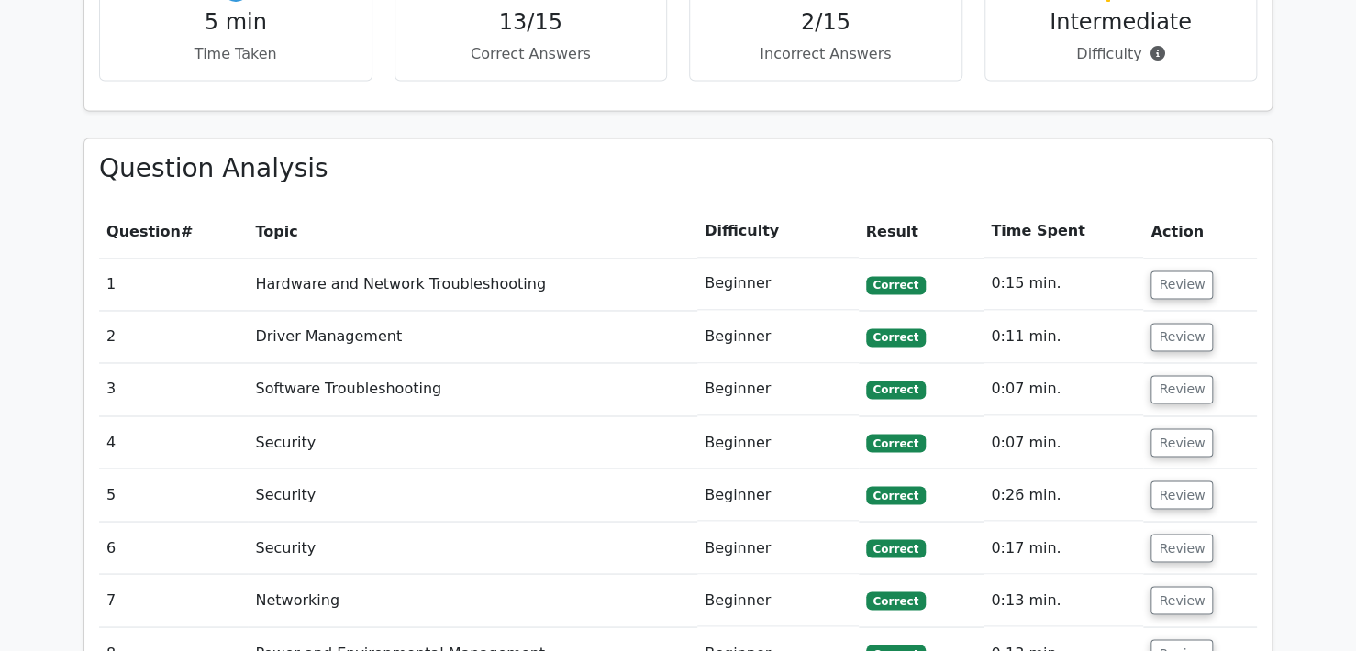 The height and width of the screenshot is (651, 1356). Describe the element at coordinates (236, 22) in the screenshot. I see `h4: 5 min` at that location.